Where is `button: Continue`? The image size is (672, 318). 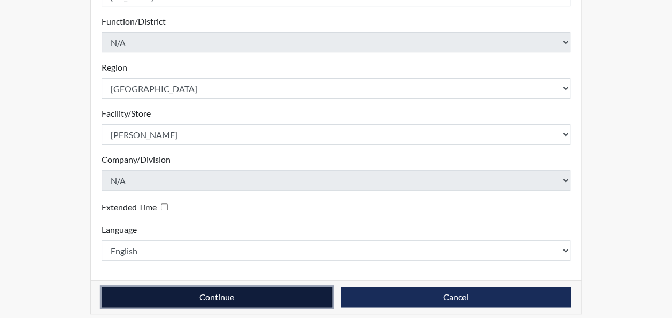 button: Continue is located at coordinates (217, 297).